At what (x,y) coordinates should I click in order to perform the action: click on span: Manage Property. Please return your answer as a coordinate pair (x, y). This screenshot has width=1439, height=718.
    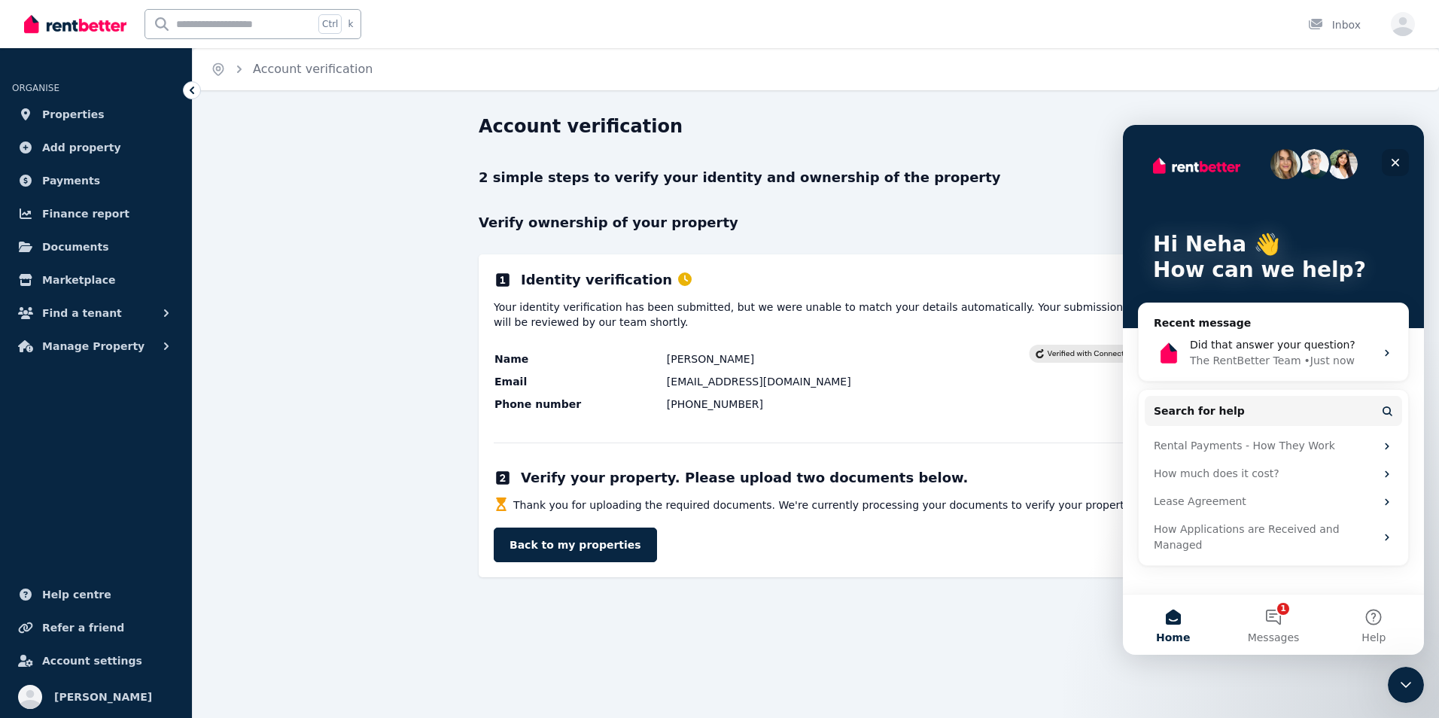
    Looking at the image, I should click on (93, 346).